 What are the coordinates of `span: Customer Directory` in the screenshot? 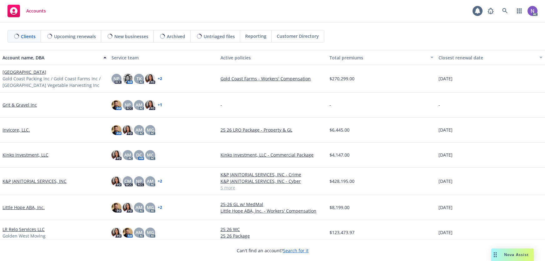 It's located at (298, 36).